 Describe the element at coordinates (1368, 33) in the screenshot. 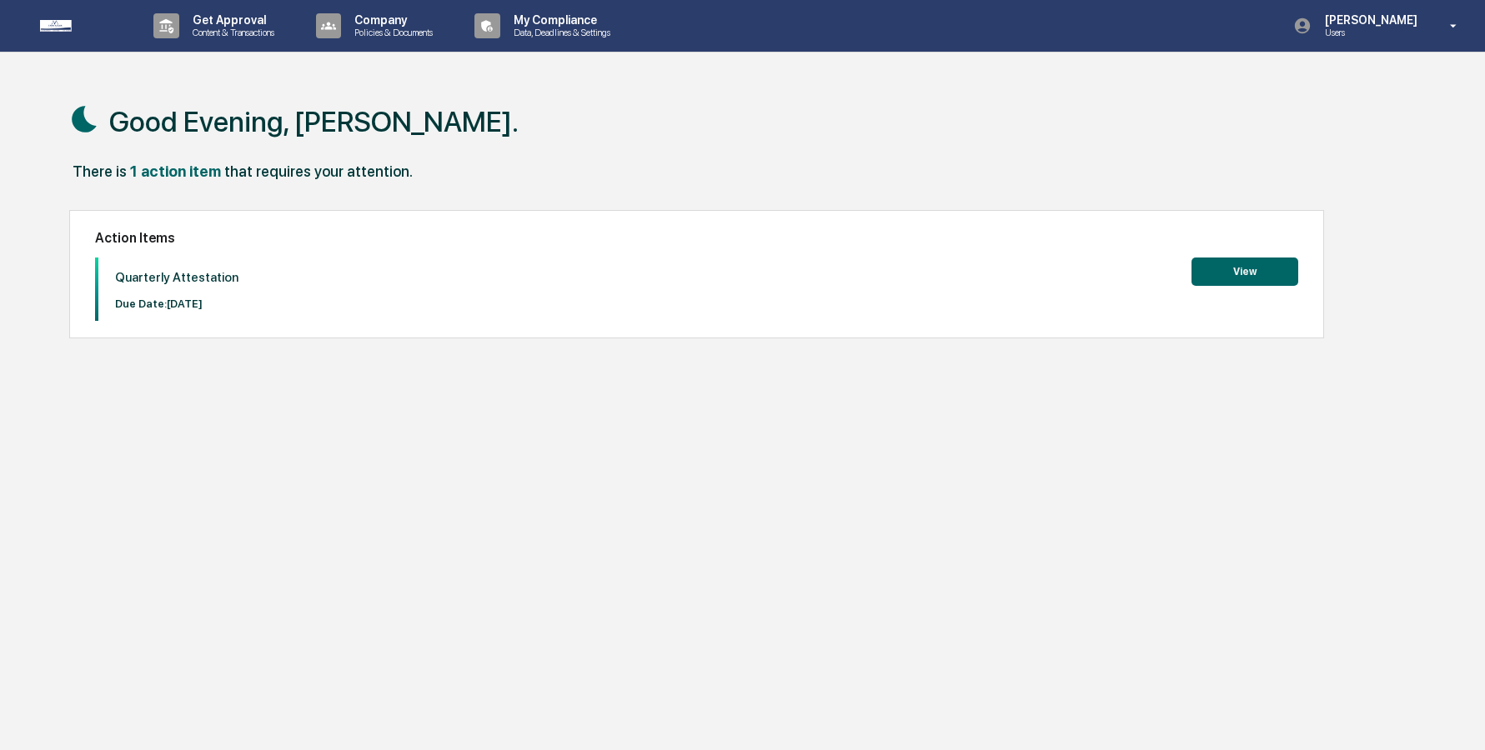

I see `p: Users` at that location.